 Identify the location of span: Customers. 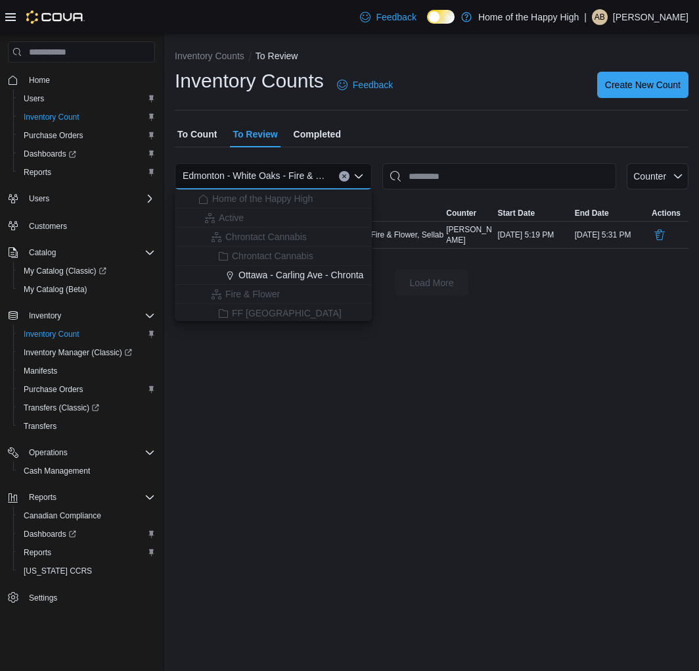
(48, 226).